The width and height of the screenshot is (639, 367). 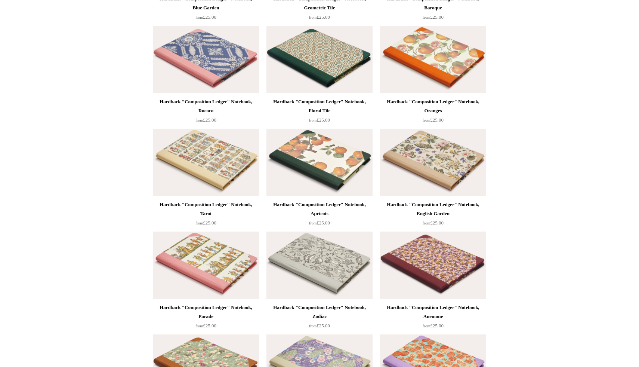 What do you see at coordinates (206, 215) in the screenshot?
I see `a: Hardback "Composition Ledger" Notebook, Tarot from£25.00` at bounding box center [206, 215].